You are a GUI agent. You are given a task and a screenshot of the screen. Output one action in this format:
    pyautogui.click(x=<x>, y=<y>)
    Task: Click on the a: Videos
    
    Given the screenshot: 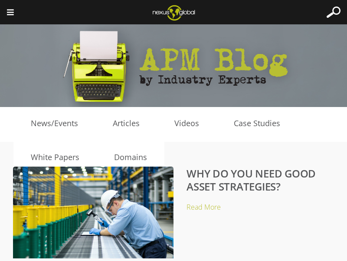 What is the action you would take?
    pyautogui.click(x=187, y=123)
    